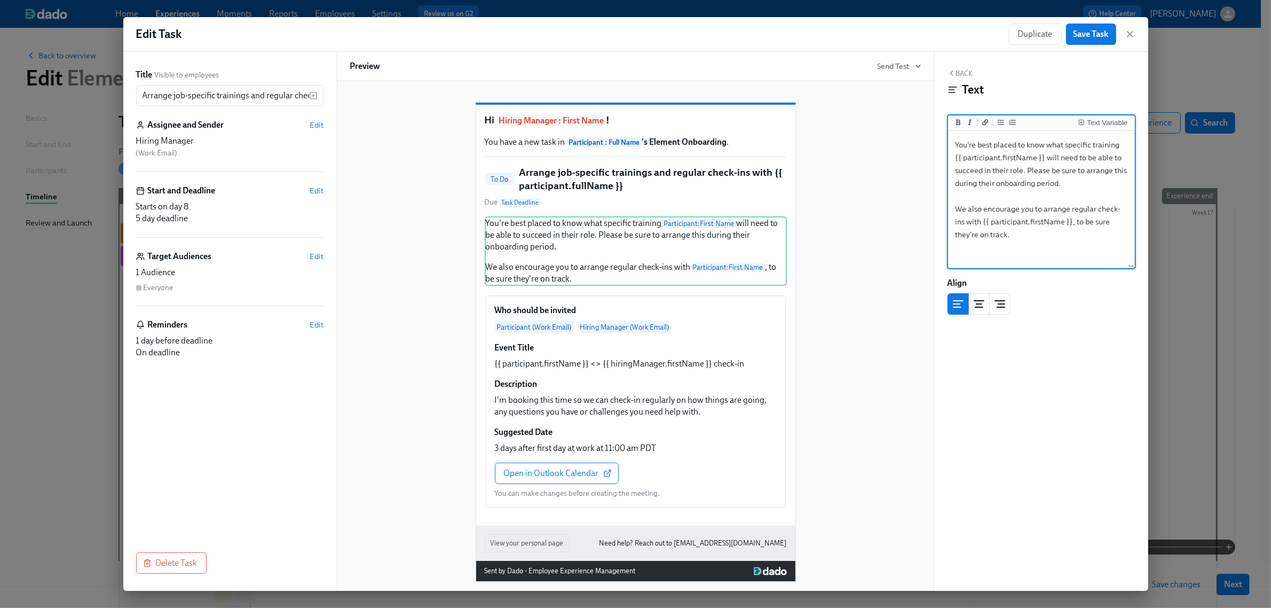  What do you see at coordinates (230, 145) in the screenshot?
I see `div: Assignee and SenderEditHiring Manager (Work Email)` at bounding box center [230, 145].